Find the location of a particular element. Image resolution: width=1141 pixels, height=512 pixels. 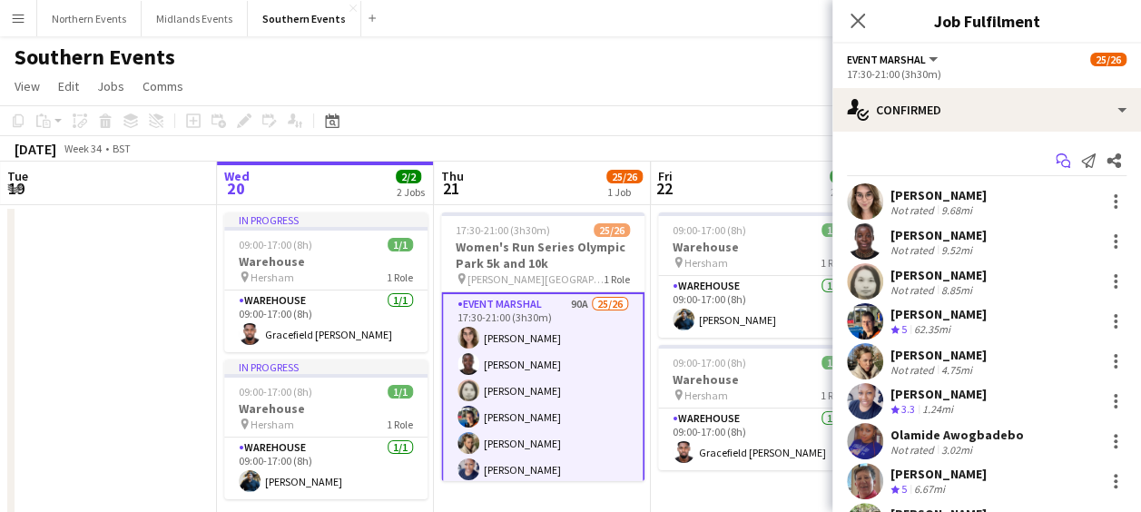

div: 62.35mi is located at coordinates (932, 330).